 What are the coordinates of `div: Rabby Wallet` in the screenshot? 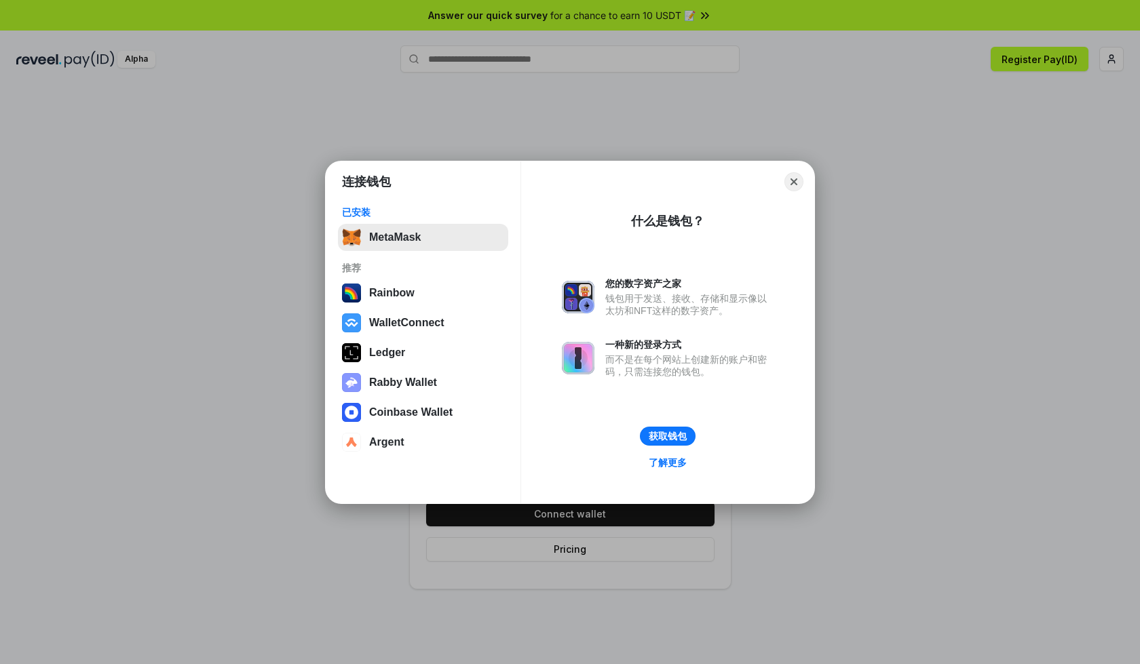 It's located at (403, 383).